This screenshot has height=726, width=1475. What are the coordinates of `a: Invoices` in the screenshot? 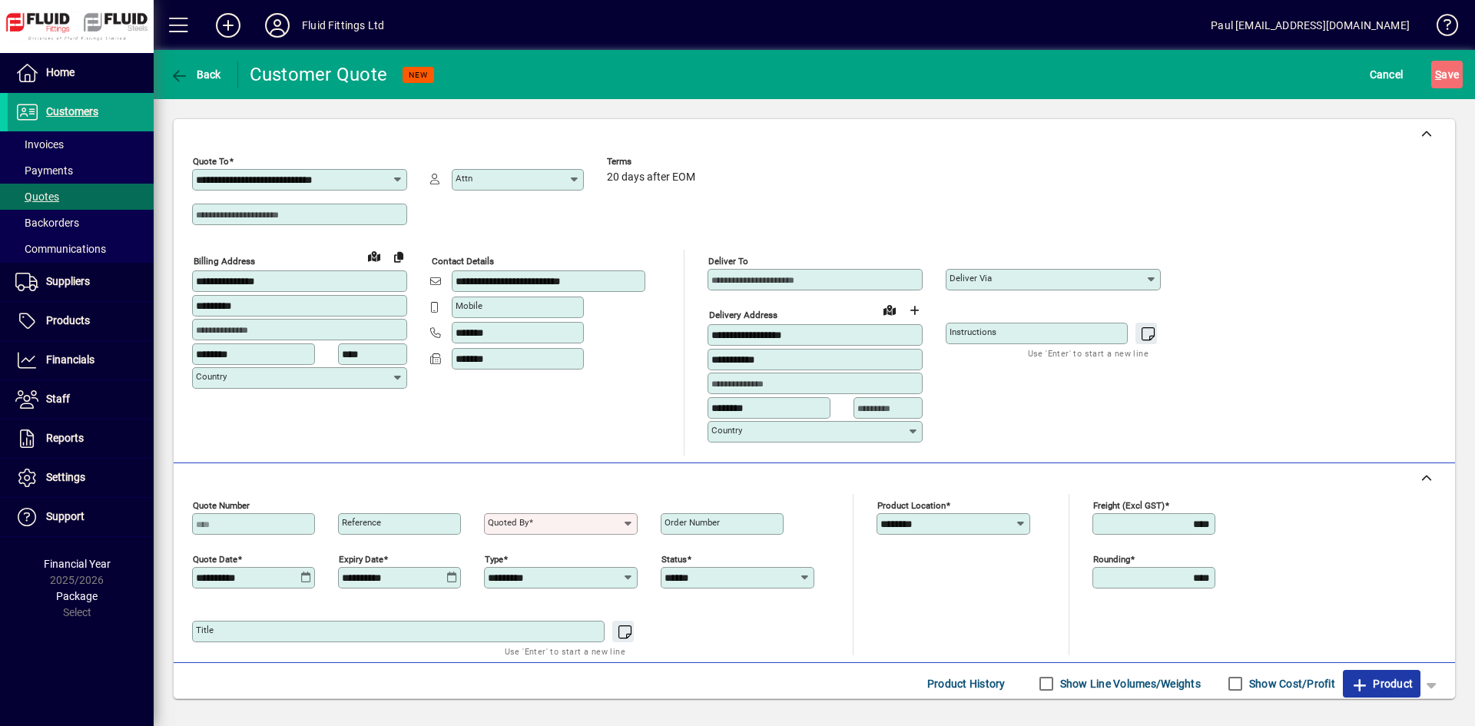 It's located at (81, 144).